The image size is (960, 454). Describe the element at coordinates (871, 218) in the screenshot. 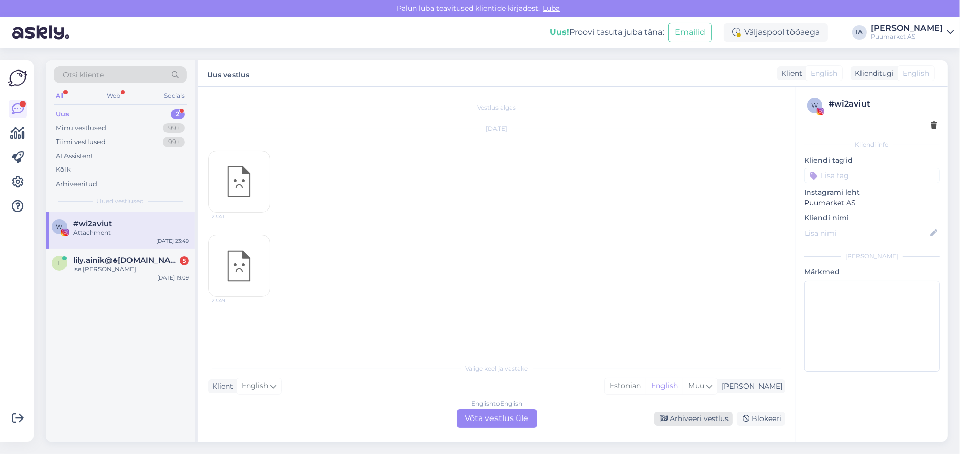

I see `p: Kliendi nimi` at that location.